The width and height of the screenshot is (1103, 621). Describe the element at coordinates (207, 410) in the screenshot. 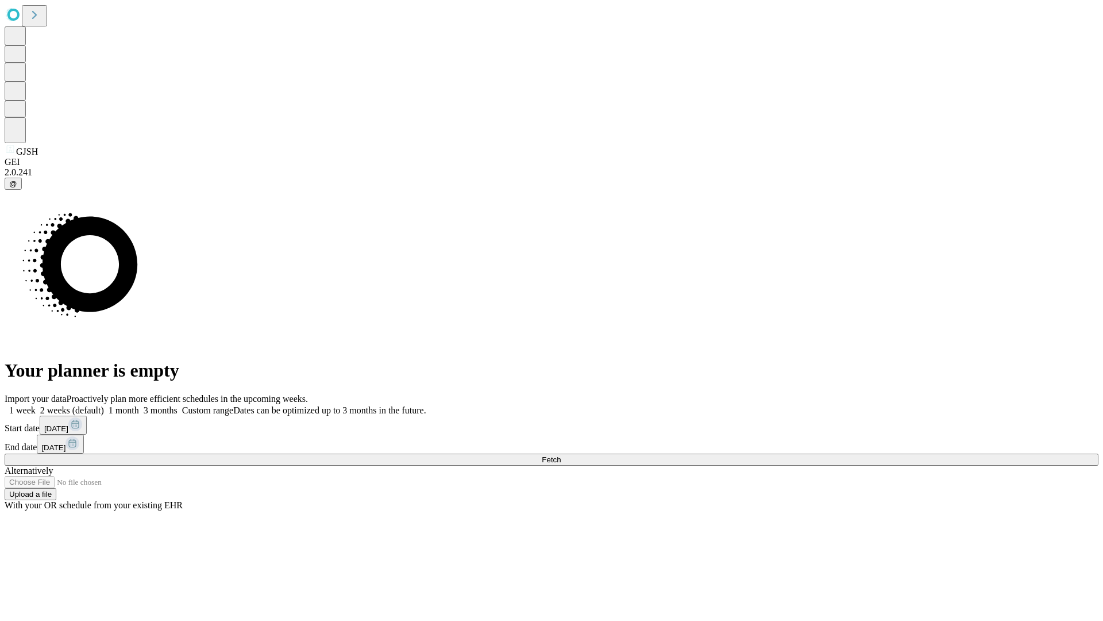

I see `span: Custom range` at that location.